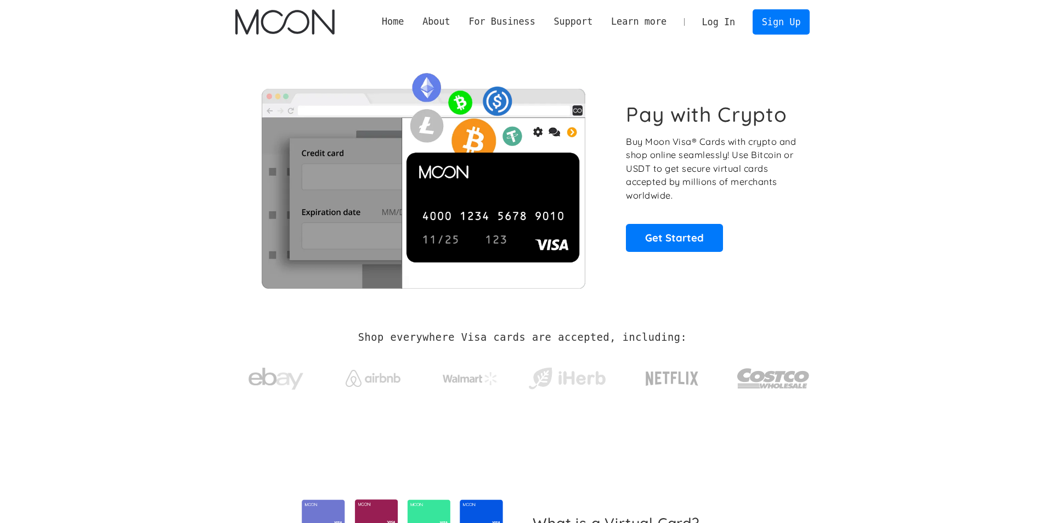  Describe the element at coordinates (638, 21) in the screenshot. I see `div: Learn more` at that location.